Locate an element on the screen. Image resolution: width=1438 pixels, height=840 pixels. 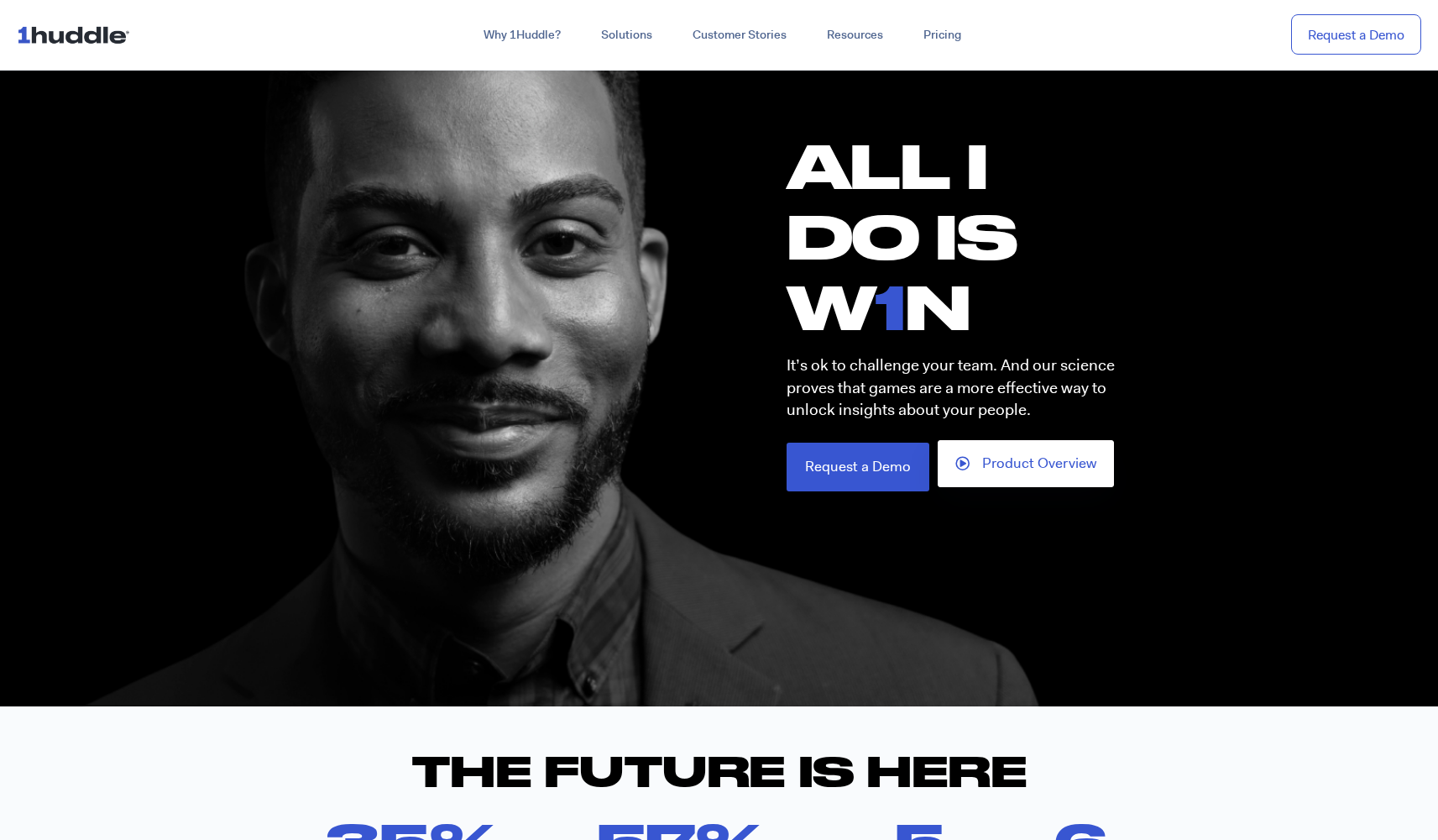
h1: ALL I DO IS W N is located at coordinates (972, 235).